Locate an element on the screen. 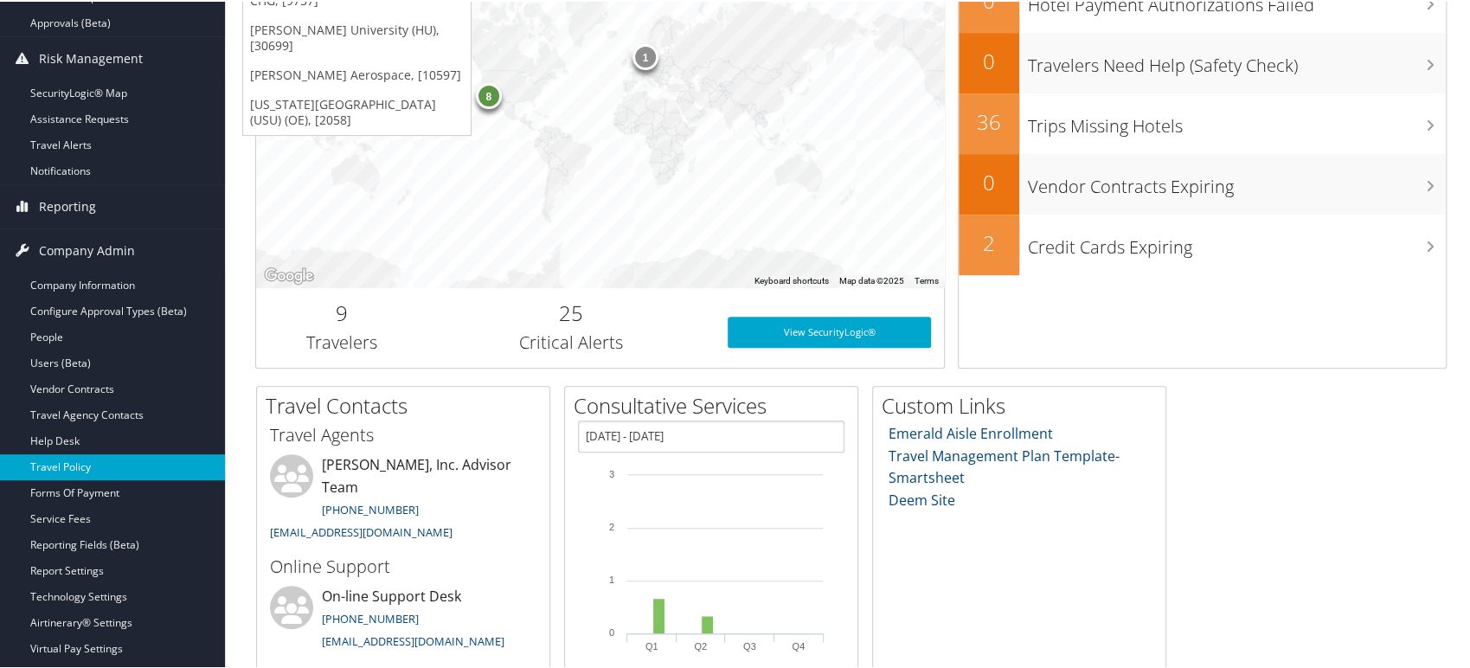  span: Reporting is located at coordinates (67, 205).